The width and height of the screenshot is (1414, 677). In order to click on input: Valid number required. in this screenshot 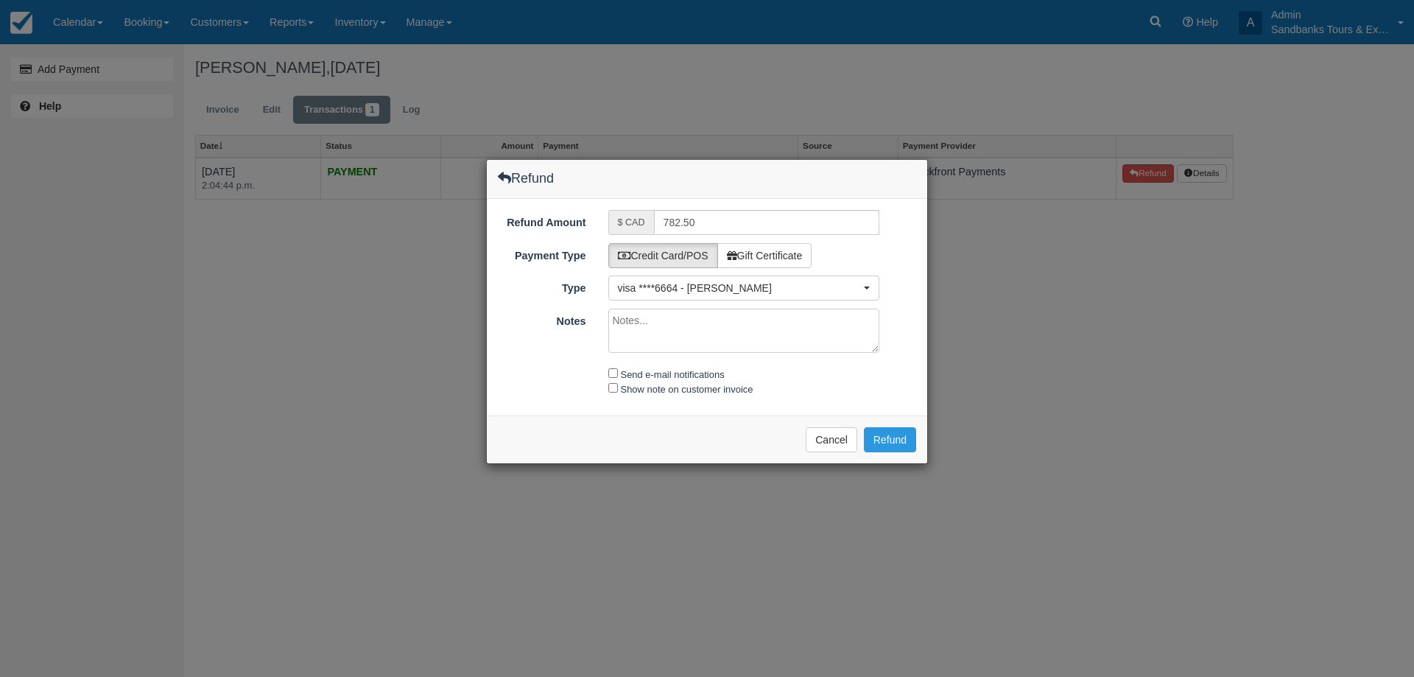, I will do `click(767, 222)`.